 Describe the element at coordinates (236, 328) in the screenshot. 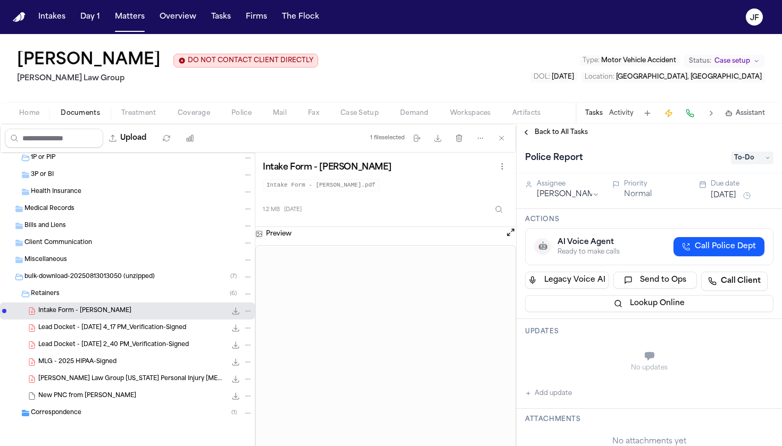

I see `button: Download Lead Docket - Aug 11 4_17 PM_Verification-Signed` at that location.